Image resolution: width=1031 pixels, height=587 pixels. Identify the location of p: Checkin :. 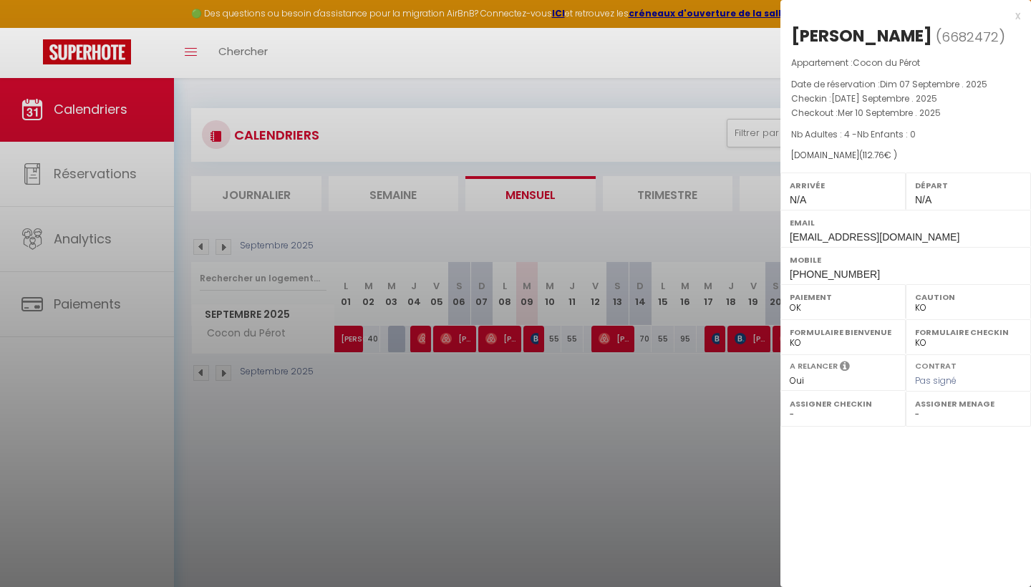
(906, 99).